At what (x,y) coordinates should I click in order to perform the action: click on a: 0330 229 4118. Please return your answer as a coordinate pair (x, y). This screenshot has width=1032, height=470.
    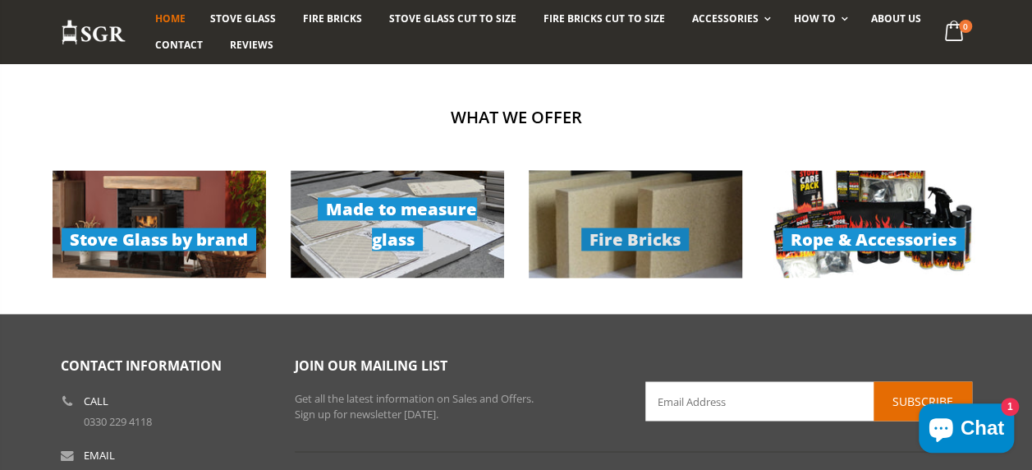
    Looking at the image, I should click on (117, 420).